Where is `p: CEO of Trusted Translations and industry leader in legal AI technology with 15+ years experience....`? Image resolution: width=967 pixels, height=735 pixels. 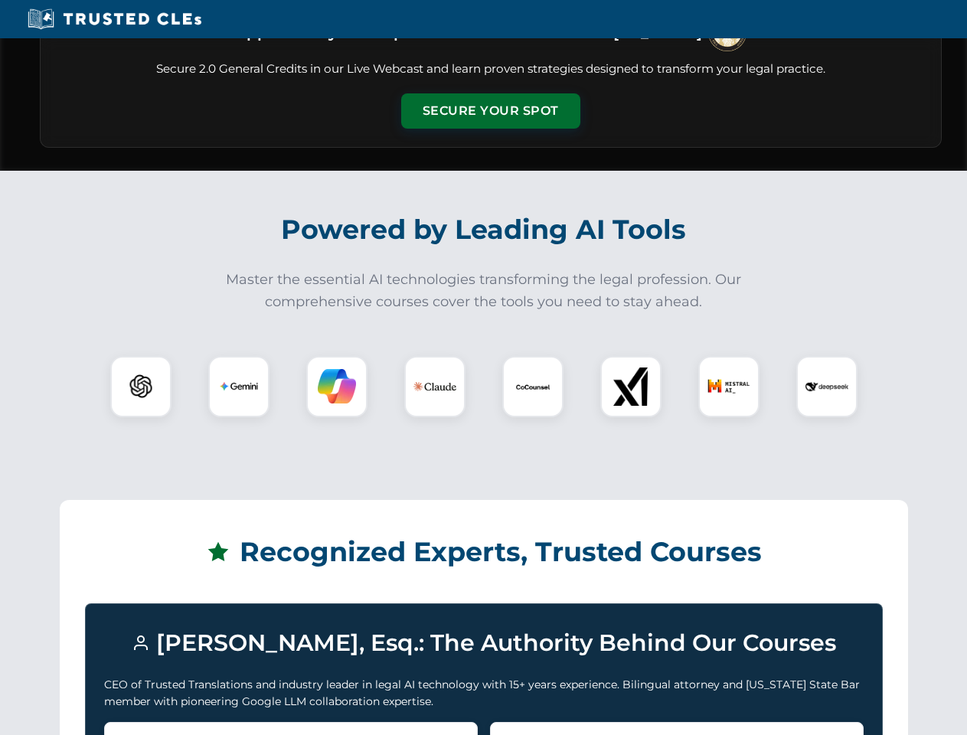
p: CEO of Trusted Translations and industry leader in legal AI technology with 15+ years experience.... is located at coordinates (484, 693).